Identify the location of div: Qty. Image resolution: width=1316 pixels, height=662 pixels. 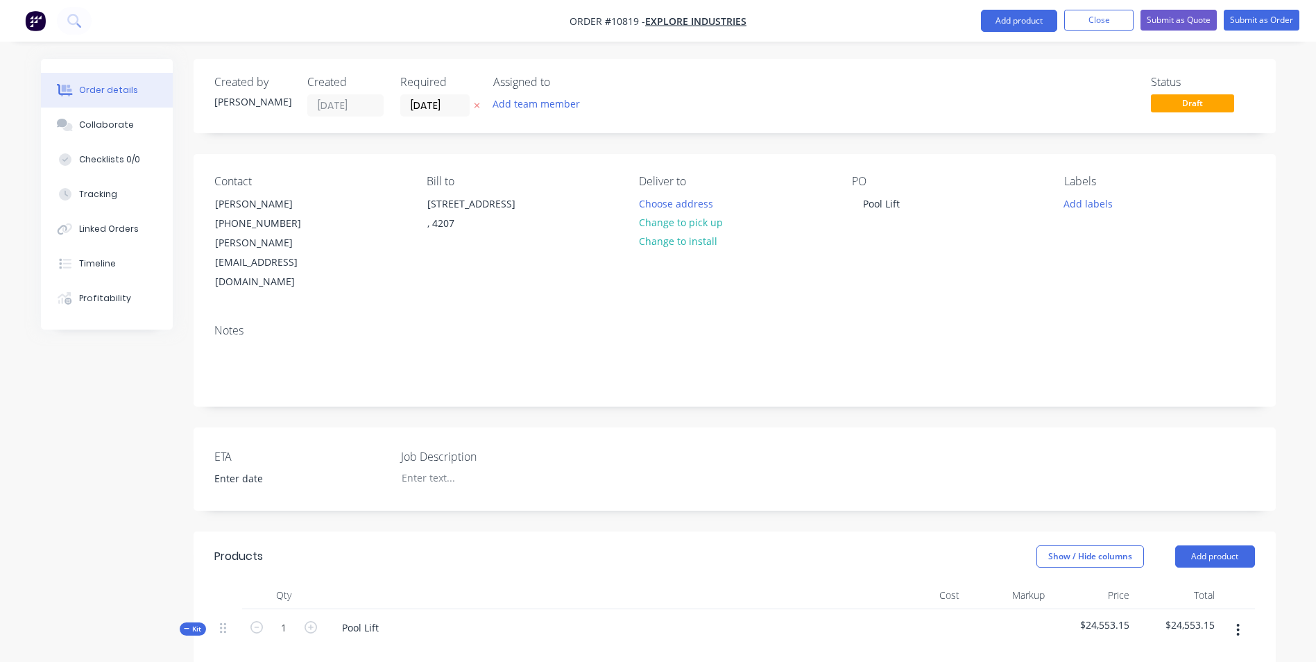
(284, 595).